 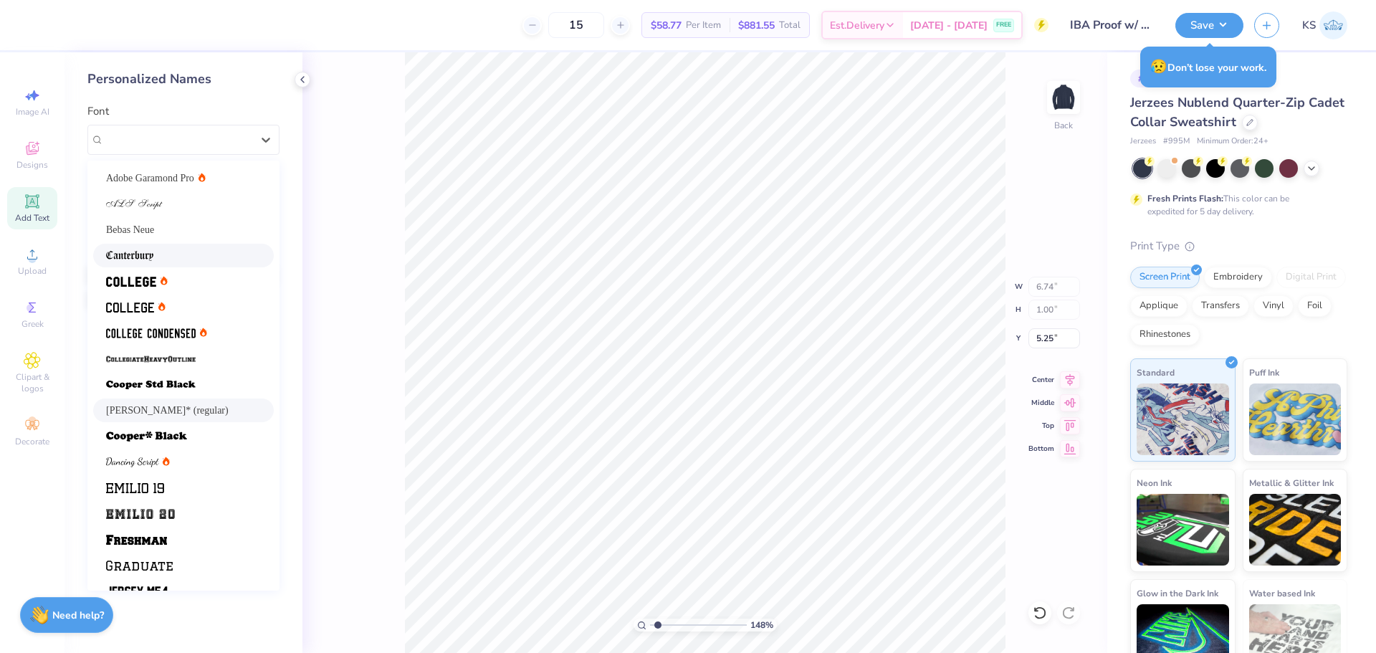 I want to click on span: Est. Delivery, so click(x=857, y=25).